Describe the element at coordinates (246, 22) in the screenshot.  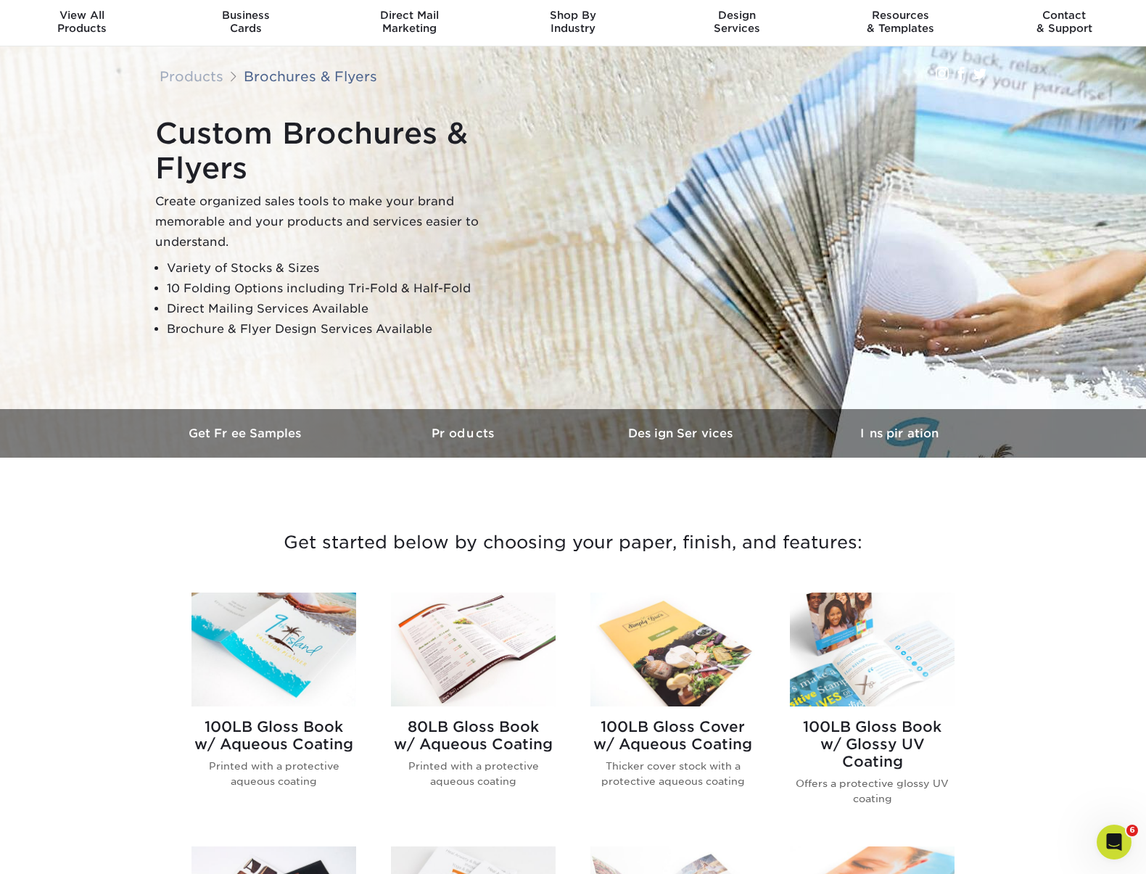
I see `div: Cards` at that location.